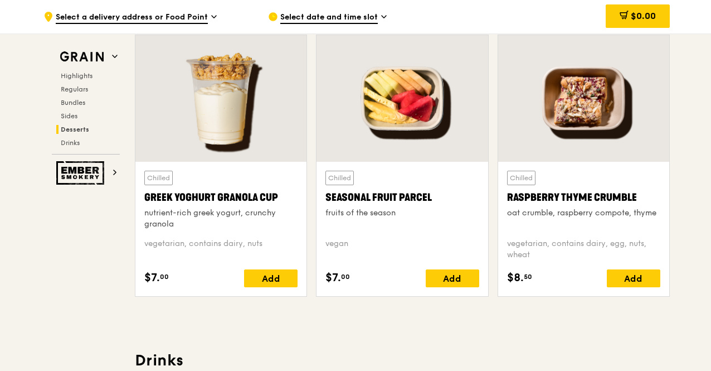 This screenshot has width=711, height=371. I want to click on div: Raspberry Thyme Crumble, so click(584, 197).